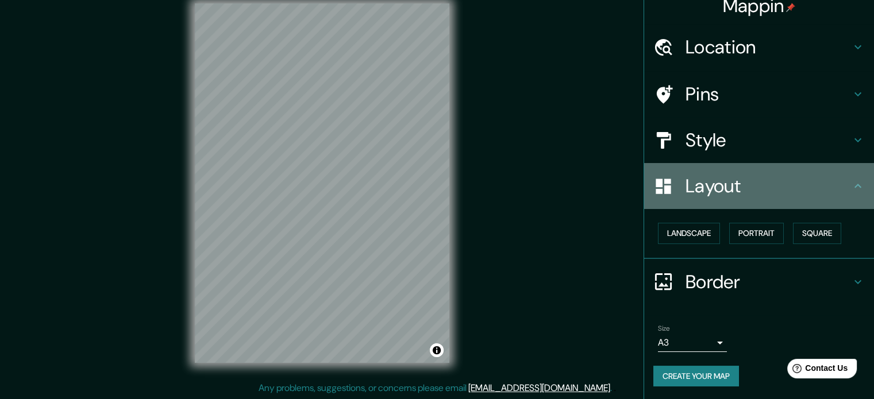 The height and width of the screenshot is (399, 874). Describe the element at coordinates (693, 343) in the screenshot. I see `div: A3` at that location.